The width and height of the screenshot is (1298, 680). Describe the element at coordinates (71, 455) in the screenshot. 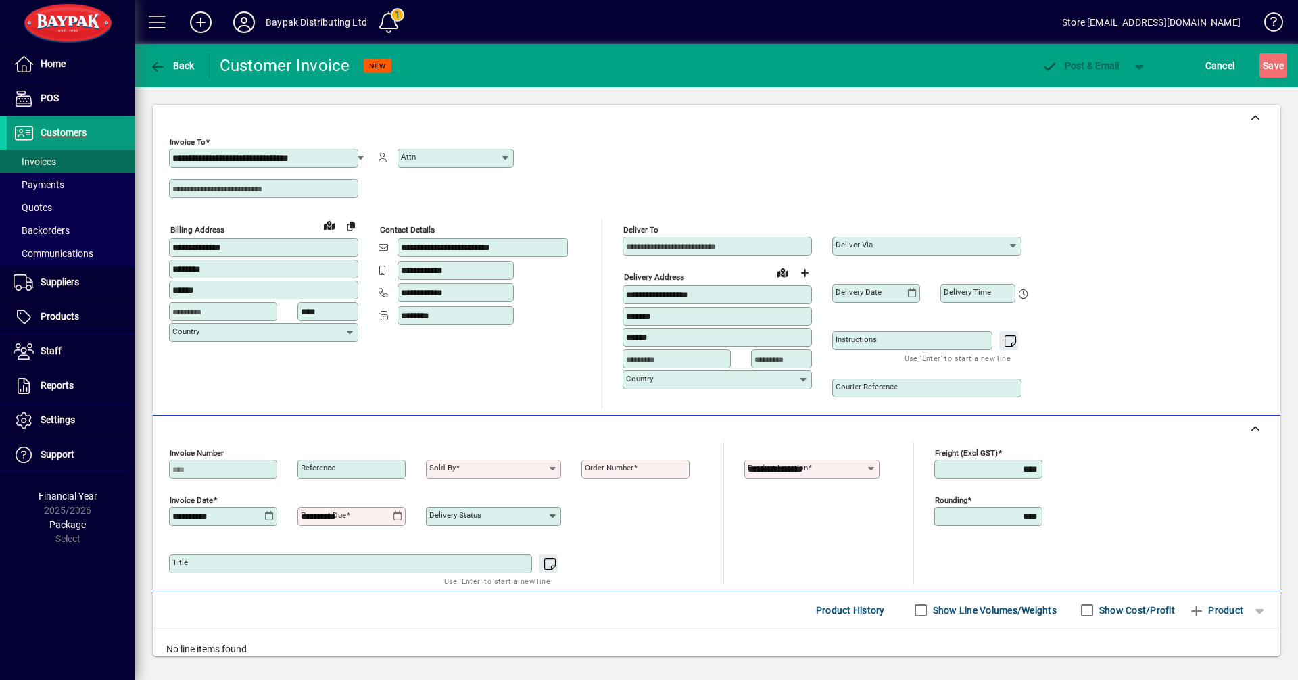

I see `a: Support` at that location.